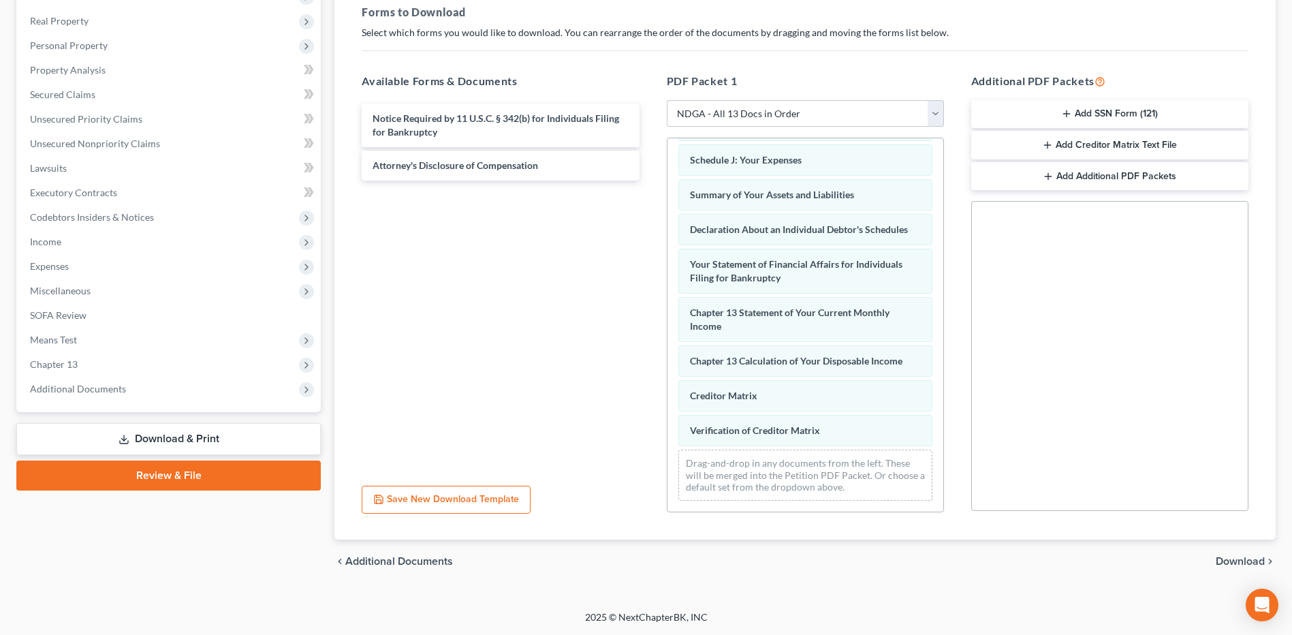  What do you see at coordinates (1110, 81) in the screenshot?
I see `h5: Additional PDF Packets` at bounding box center [1110, 81].